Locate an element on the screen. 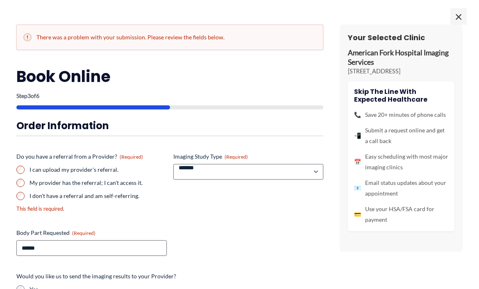  label: I can upload my provider's referral. is located at coordinates (98, 170).